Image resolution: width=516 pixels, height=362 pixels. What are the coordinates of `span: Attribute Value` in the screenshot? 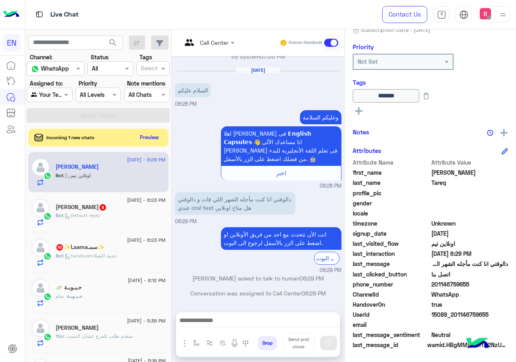 It's located at (470, 162).